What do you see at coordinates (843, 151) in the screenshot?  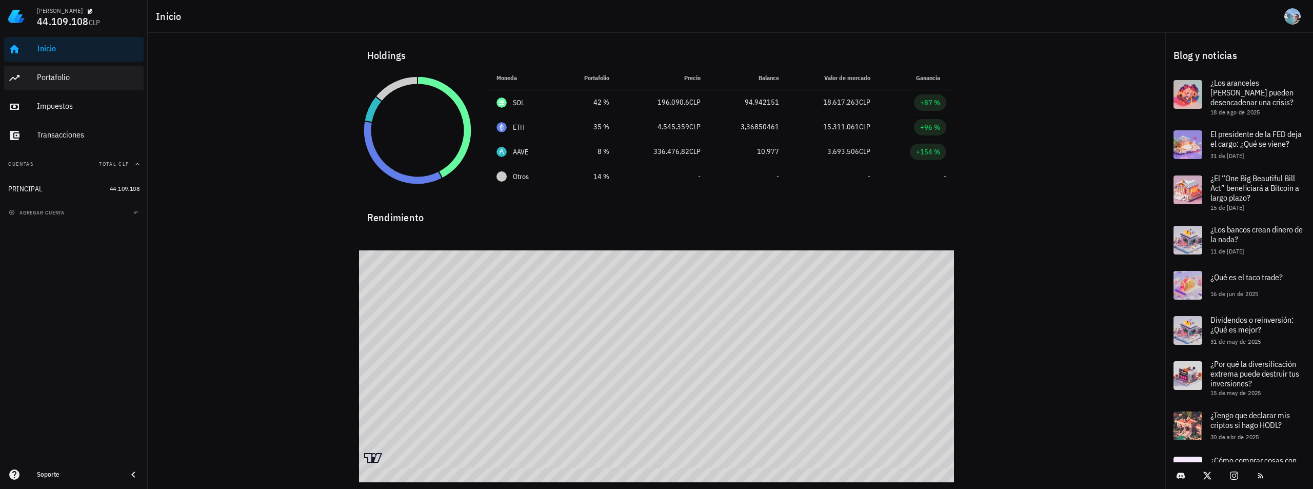 I see `span: 3.693.506` at bounding box center [843, 151].